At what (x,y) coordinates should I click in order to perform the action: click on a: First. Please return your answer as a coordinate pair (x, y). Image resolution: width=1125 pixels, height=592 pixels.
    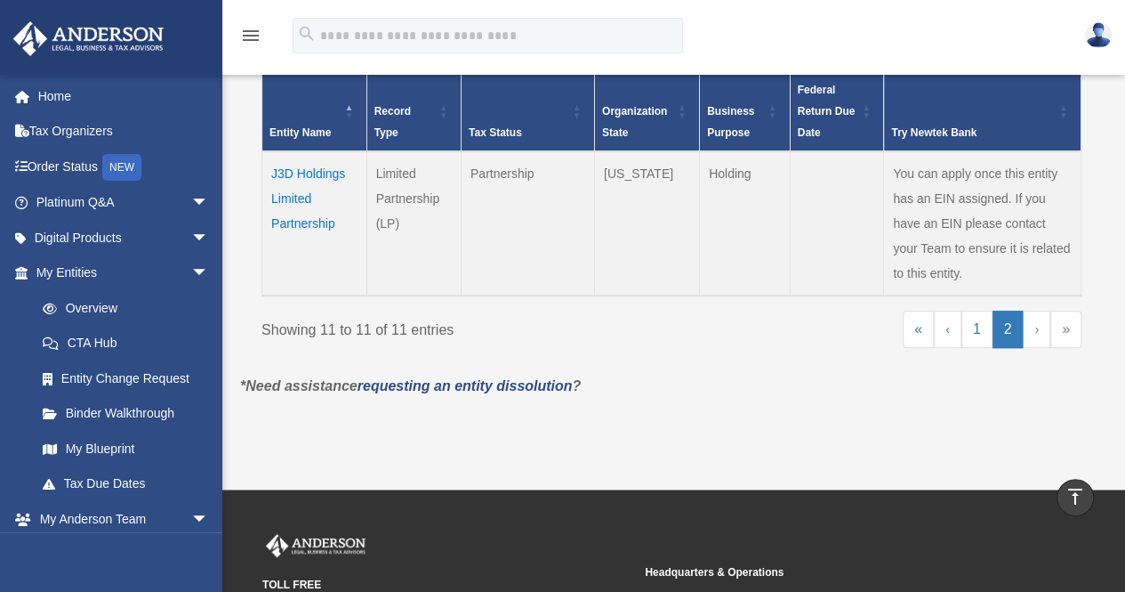
    Looking at the image, I should click on (918, 329).